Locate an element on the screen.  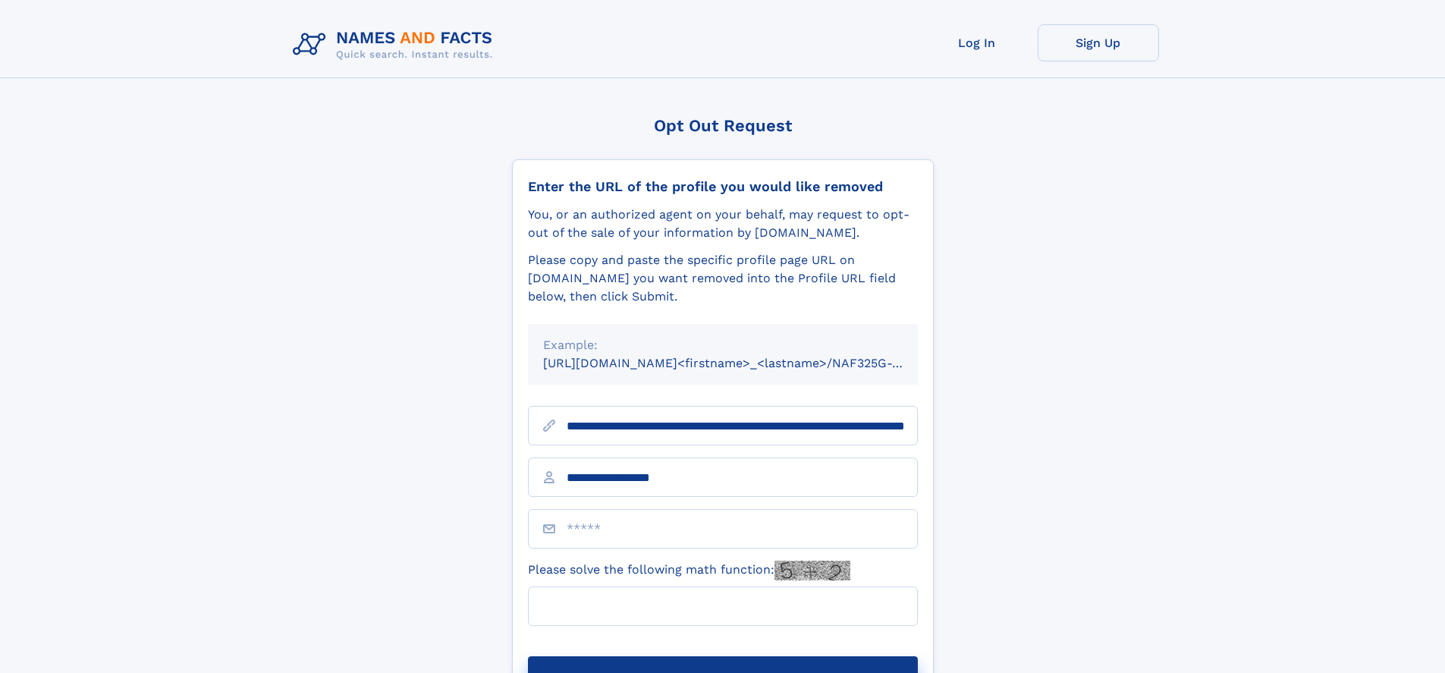
a: Sign Up is located at coordinates (1099, 42).